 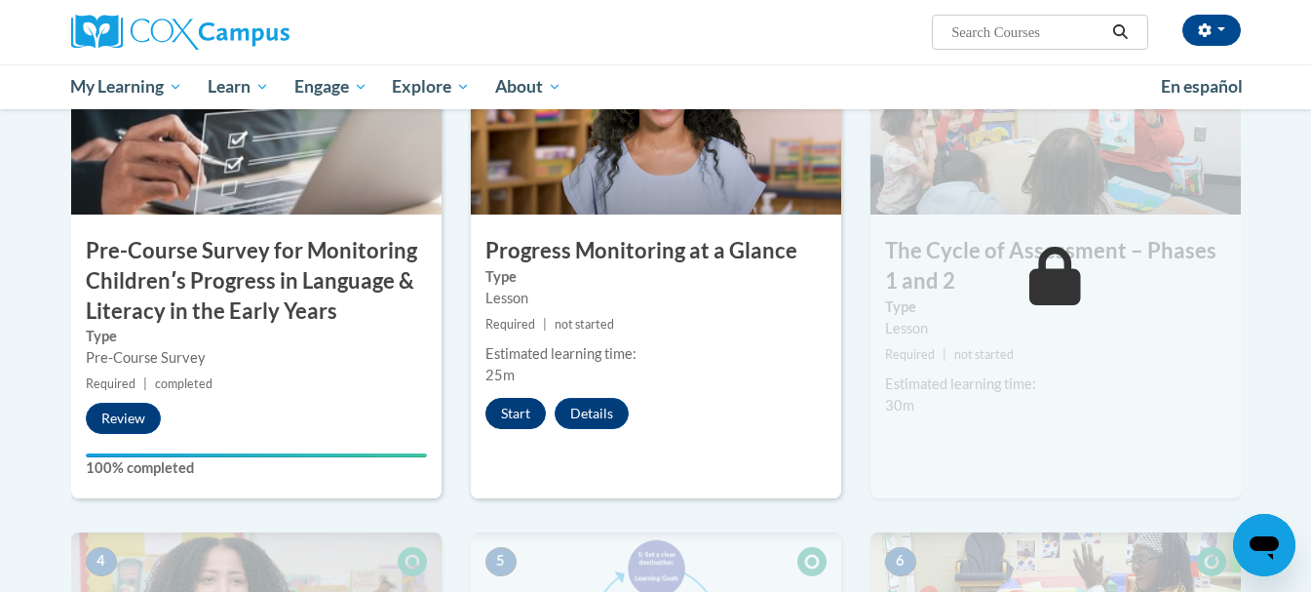 I want to click on input: Search Courses, so click(x=1027, y=32).